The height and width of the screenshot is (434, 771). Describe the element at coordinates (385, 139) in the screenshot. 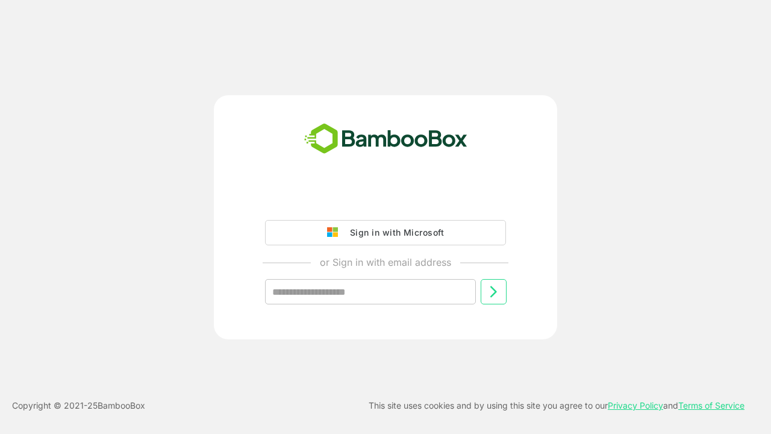

I see `img: bamboobox` at that location.